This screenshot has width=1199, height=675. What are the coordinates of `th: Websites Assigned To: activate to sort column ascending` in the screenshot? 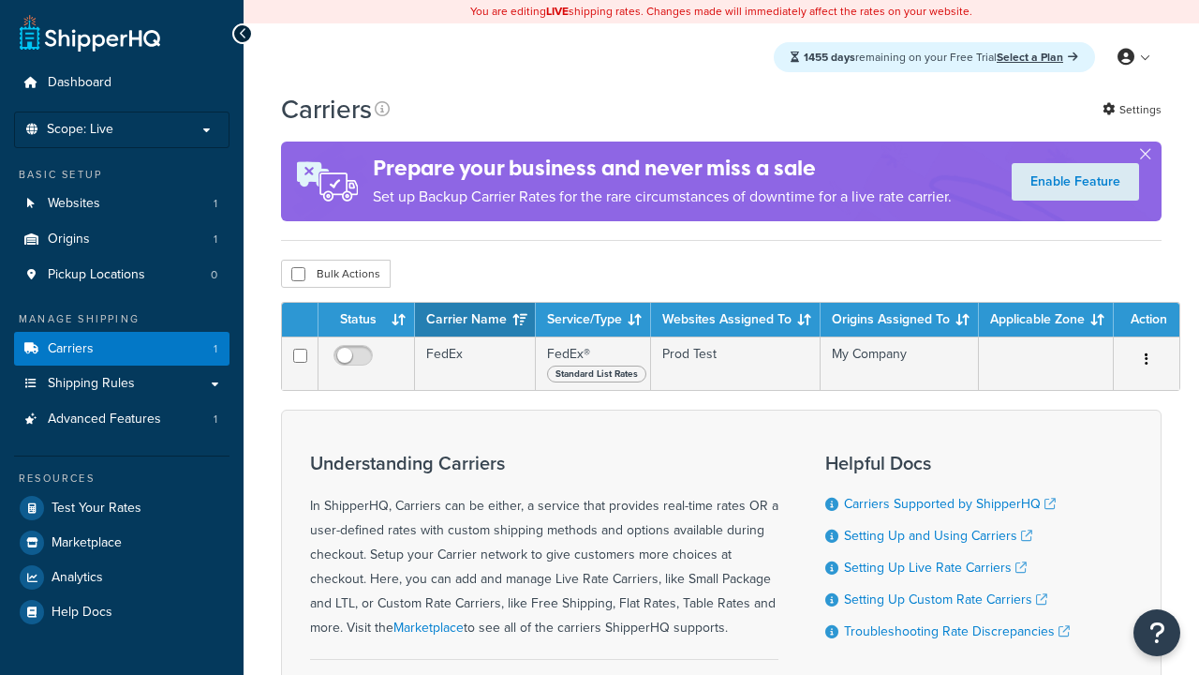 It's located at (736, 320).